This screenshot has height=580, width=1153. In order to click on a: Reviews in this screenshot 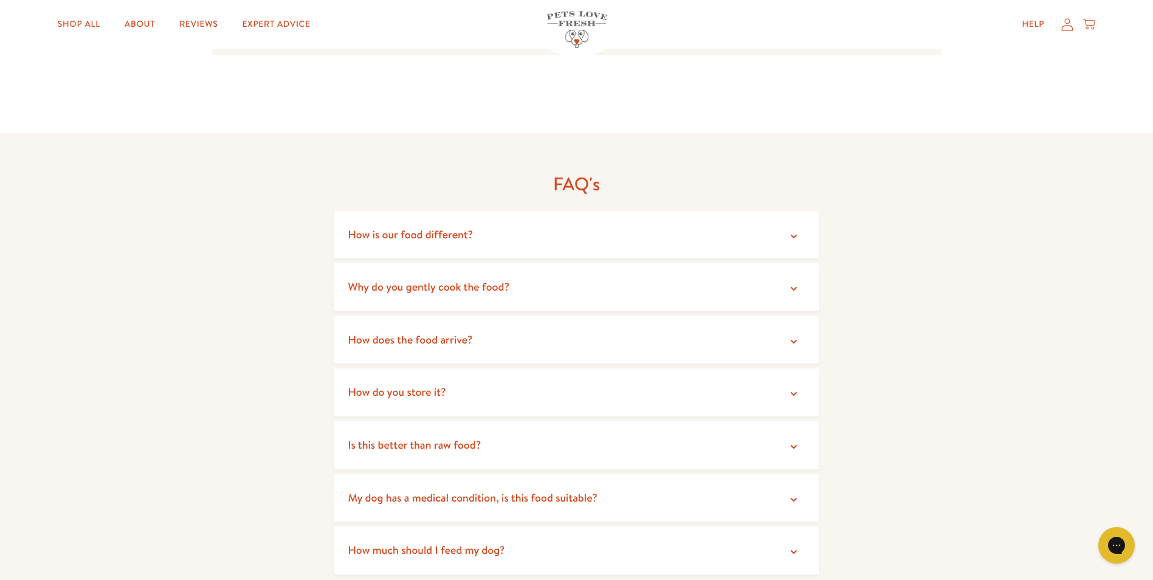, I will do `click(198, 24)`.